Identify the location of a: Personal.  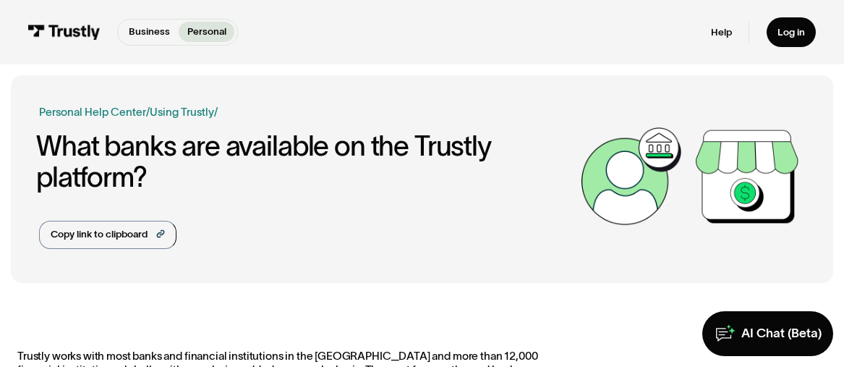
(206, 32).